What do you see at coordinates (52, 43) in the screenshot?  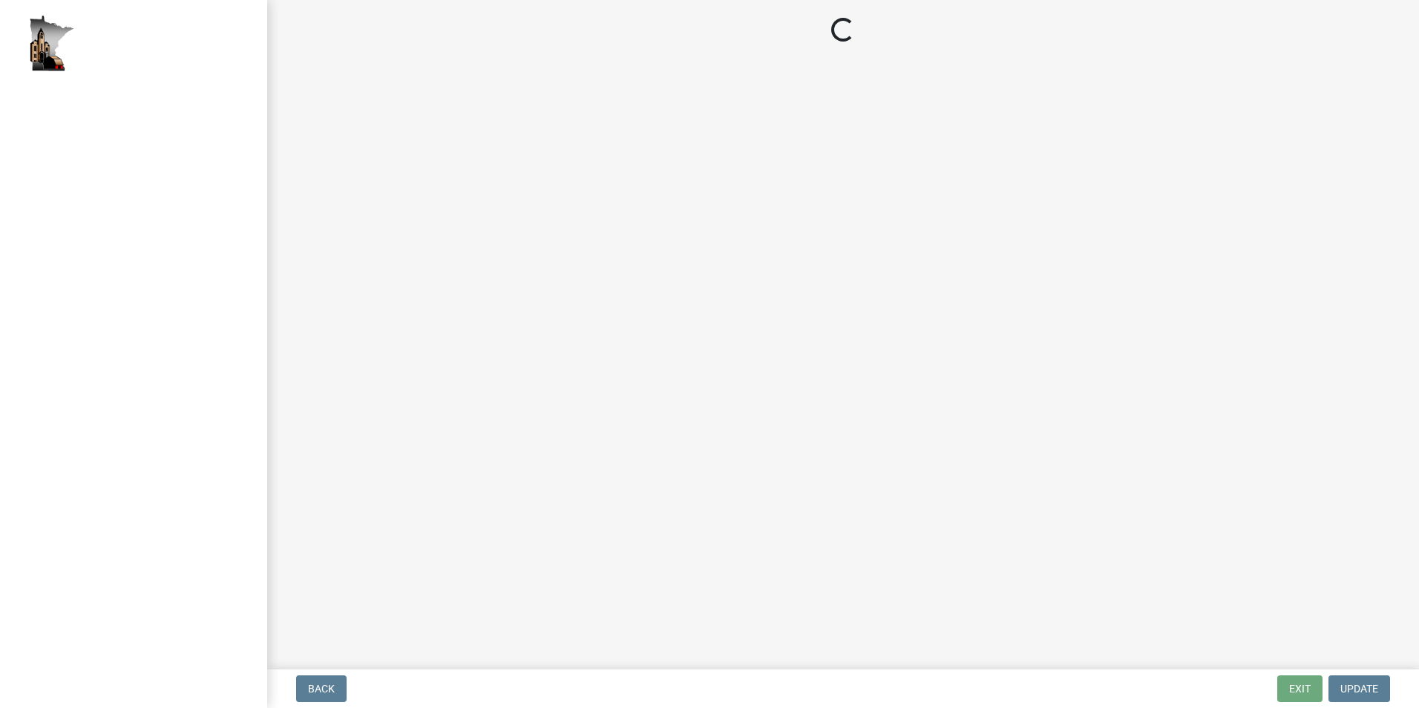 I see `img: Houston County, Minnesota` at bounding box center [52, 43].